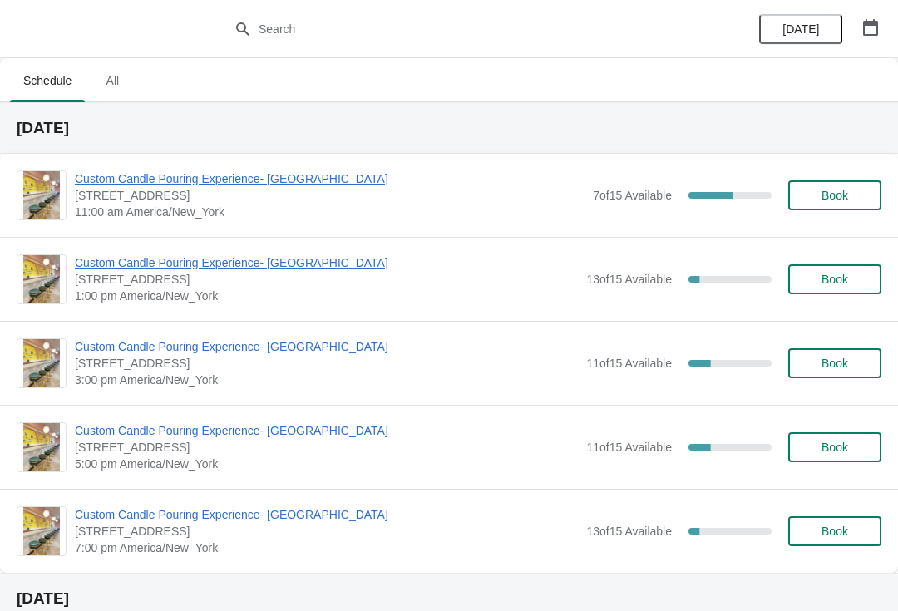 Image resolution: width=898 pixels, height=611 pixels. I want to click on span: 7 of 15 Available, so click(632, 196).